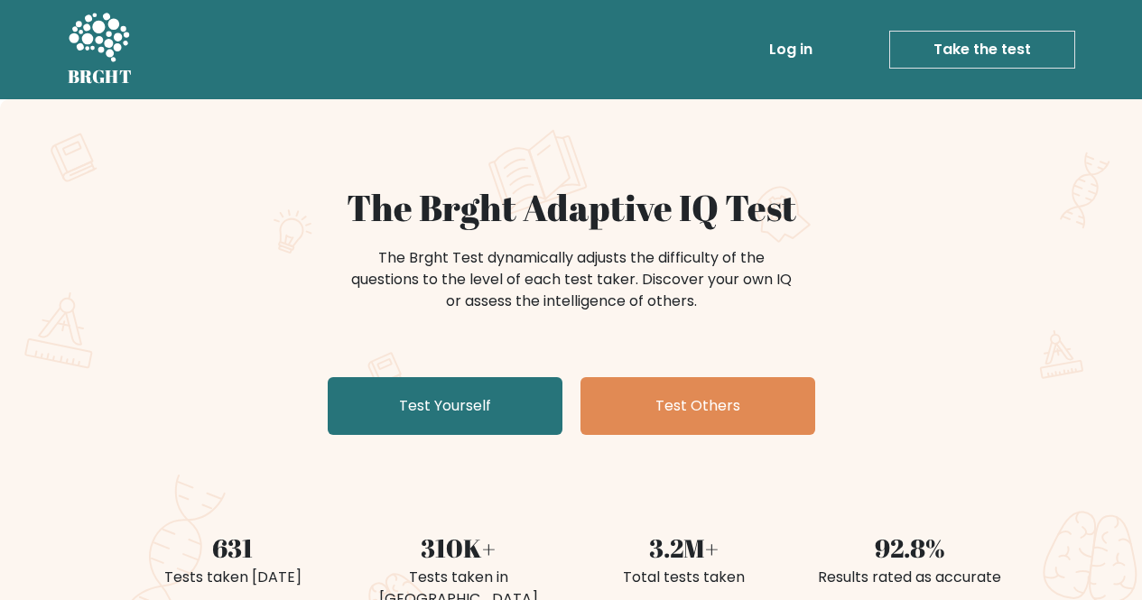  Describe the element at coordinates (571, 208) in the screenshot. I see `h1: The Brght Adaptive IQ Test` at that location.